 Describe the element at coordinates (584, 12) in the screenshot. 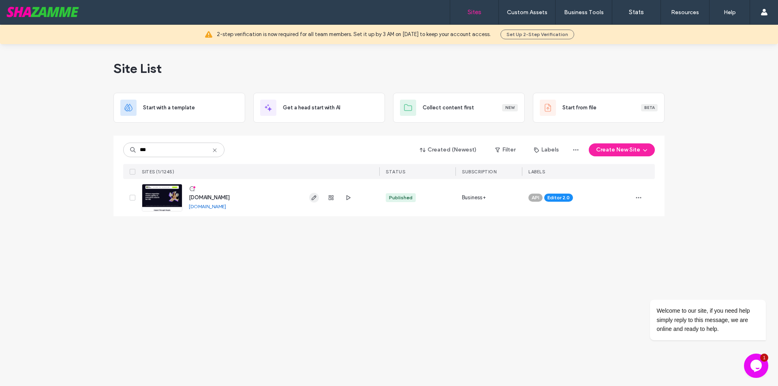

I see `label: Business Tools` at that location.